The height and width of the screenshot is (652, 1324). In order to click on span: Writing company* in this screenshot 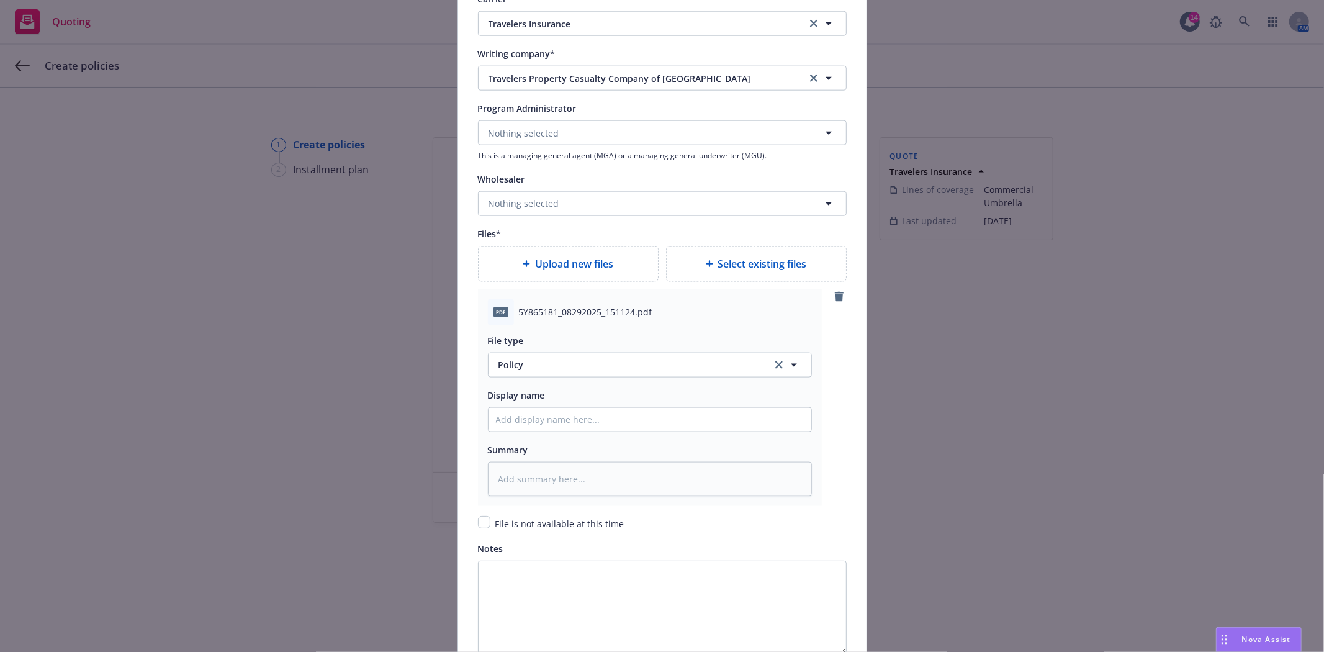, I will do `click(516, 53)`.